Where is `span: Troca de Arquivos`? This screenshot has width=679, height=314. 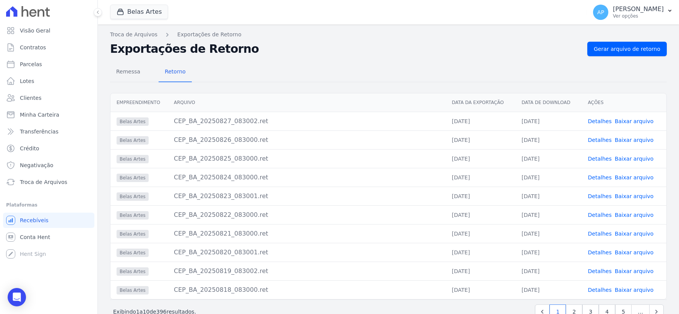
span: Troca de Arquivos is located at coordinates (44, 182).